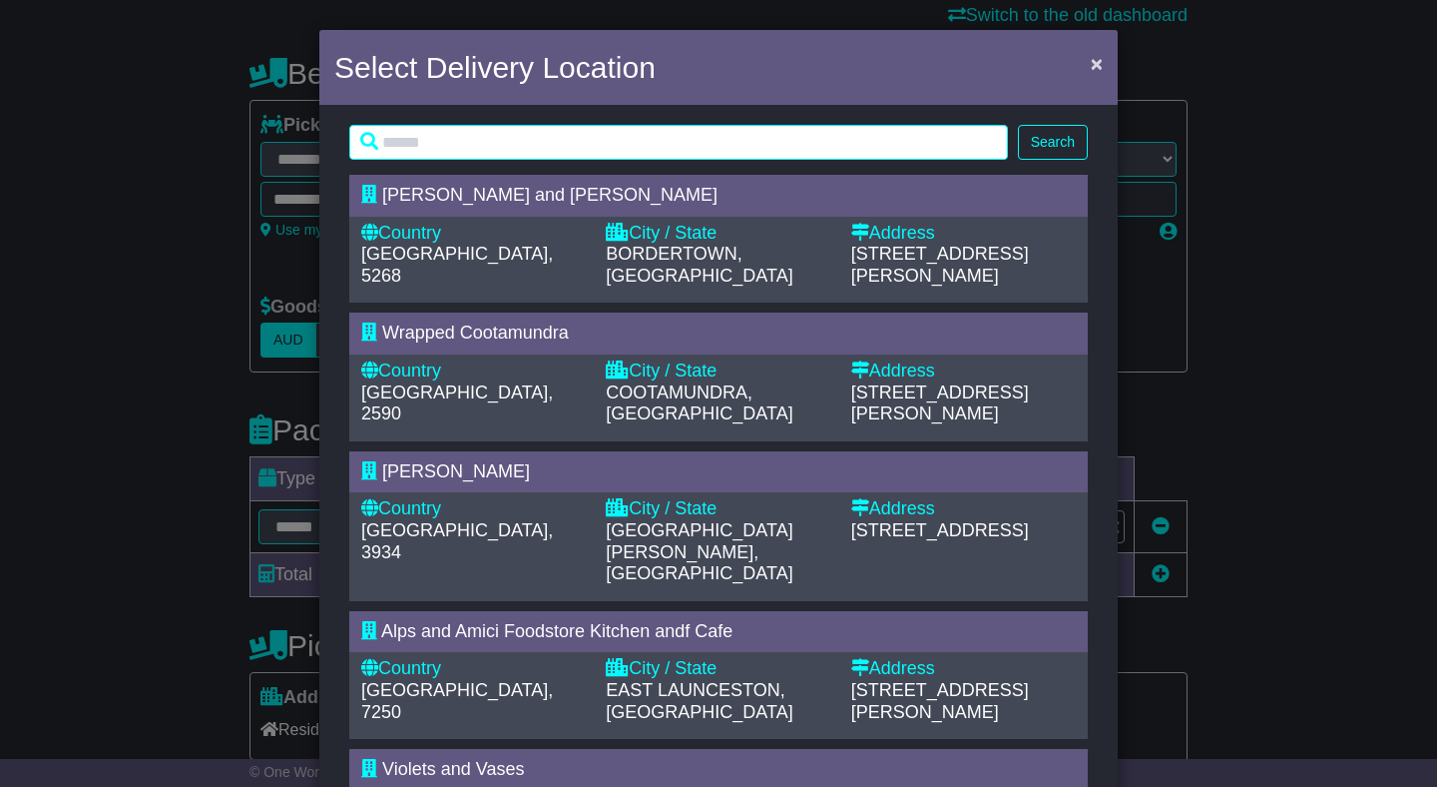  I want to click on span: Alps and Amici Foodstore Kitchen andf Cafe, so click(557, 631).